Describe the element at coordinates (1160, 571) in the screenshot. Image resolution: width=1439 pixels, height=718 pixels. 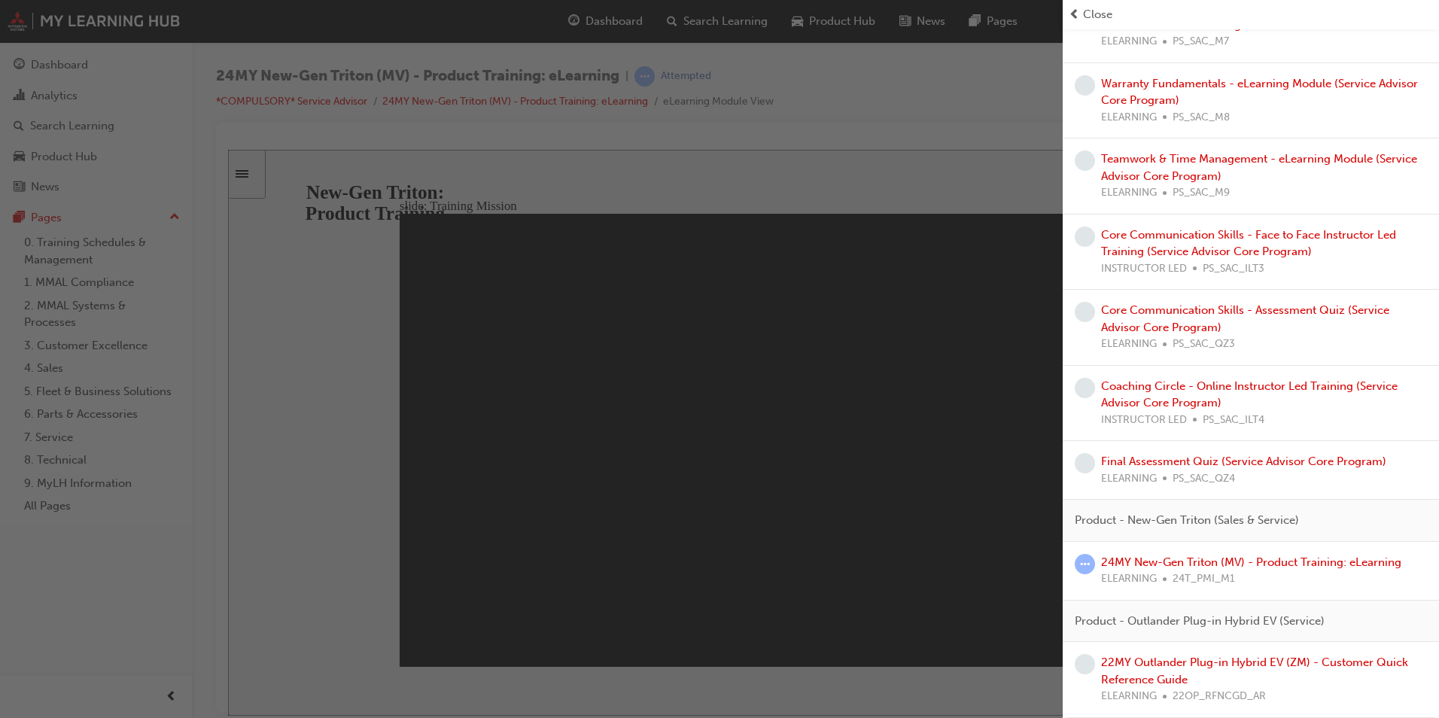
I see `label: Zoom to fit` at that location.